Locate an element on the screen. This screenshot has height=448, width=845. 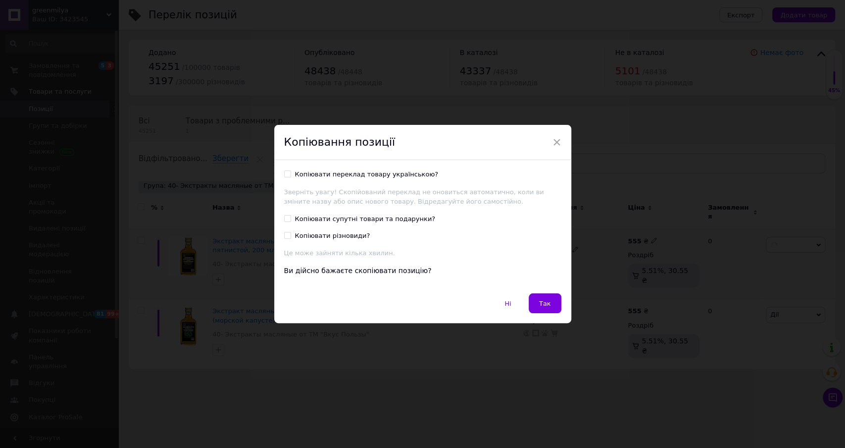
button: Ні is located at coordinates (508, 303).